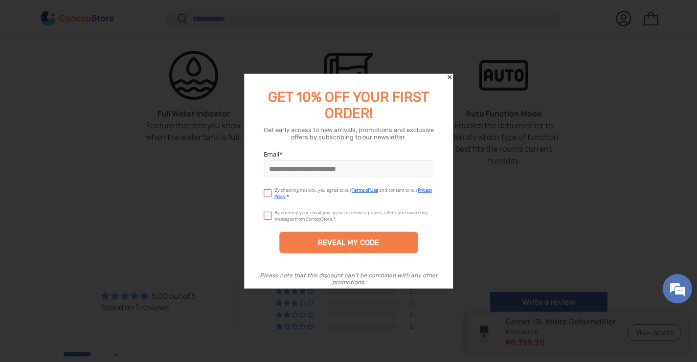 This screenshot has width=697, height=362. What do you see at coordinates (348, 105) in the screenshot?
I see `span: GET 10% OFF YOUR FIRST ORDER!` at bounding box center [348, 105].